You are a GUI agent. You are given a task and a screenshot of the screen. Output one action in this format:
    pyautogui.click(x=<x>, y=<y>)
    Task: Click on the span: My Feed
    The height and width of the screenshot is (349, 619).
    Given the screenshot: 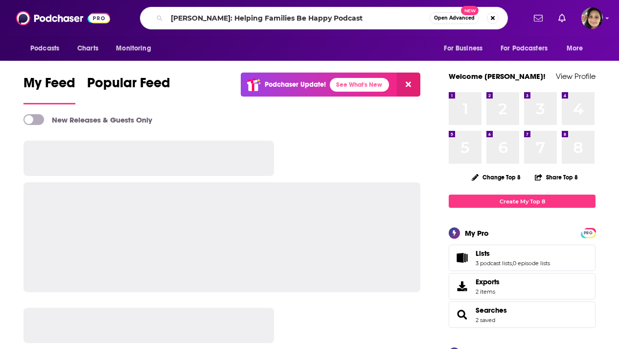 What is the action you would take?
    pyautogui.click(x=49, y=86)
    